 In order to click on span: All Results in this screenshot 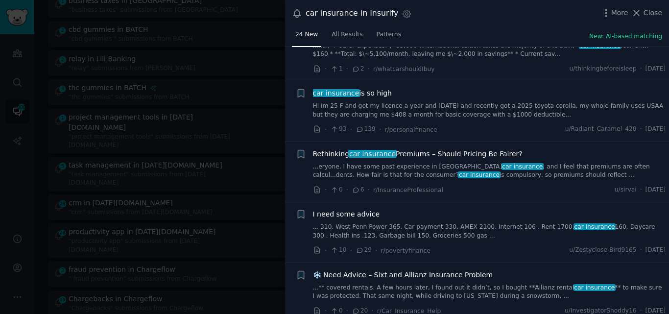, I will do `click(347, 35)`.